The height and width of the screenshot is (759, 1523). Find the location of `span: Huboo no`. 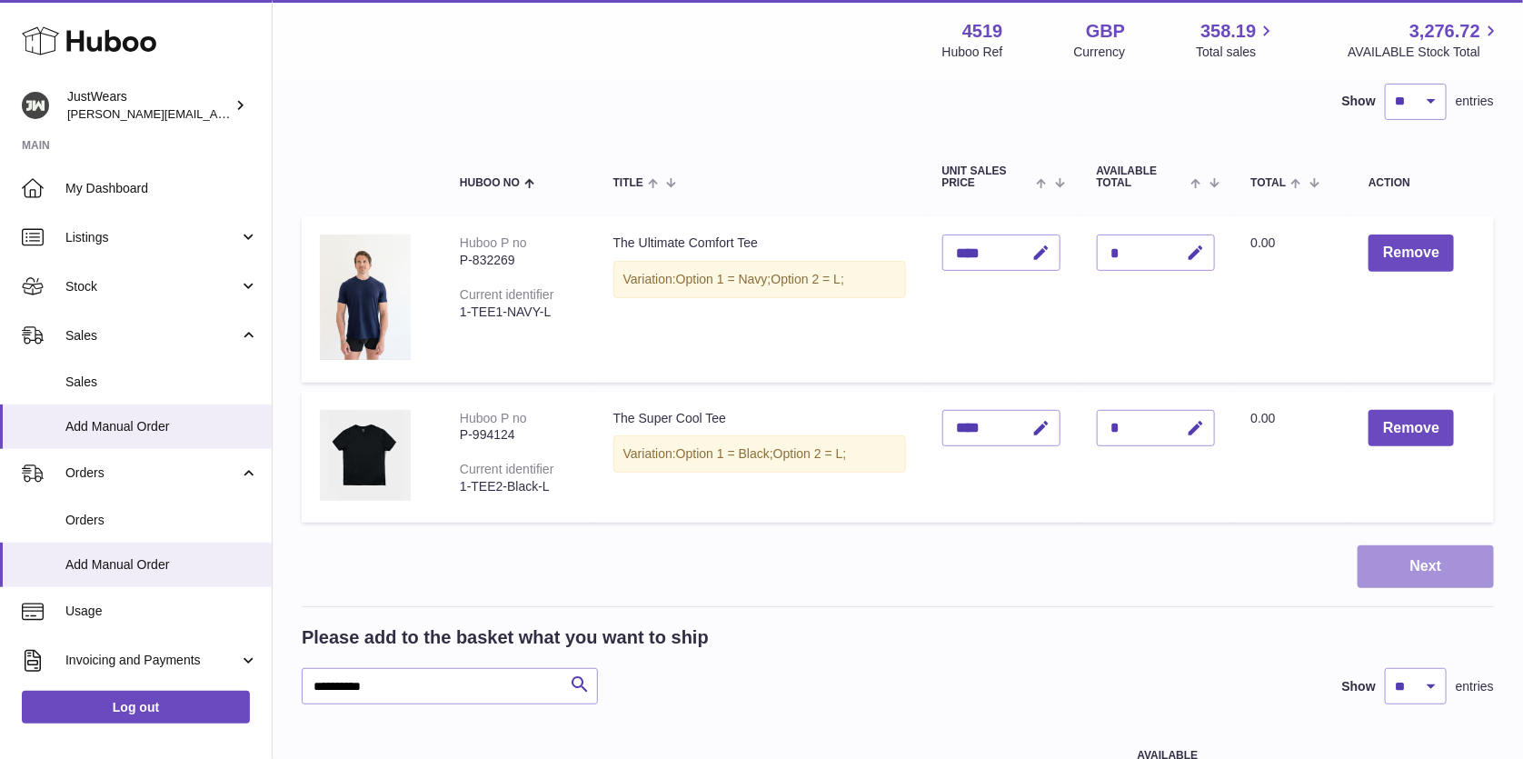

span: Huboo no is located at coordinates (490, 183).